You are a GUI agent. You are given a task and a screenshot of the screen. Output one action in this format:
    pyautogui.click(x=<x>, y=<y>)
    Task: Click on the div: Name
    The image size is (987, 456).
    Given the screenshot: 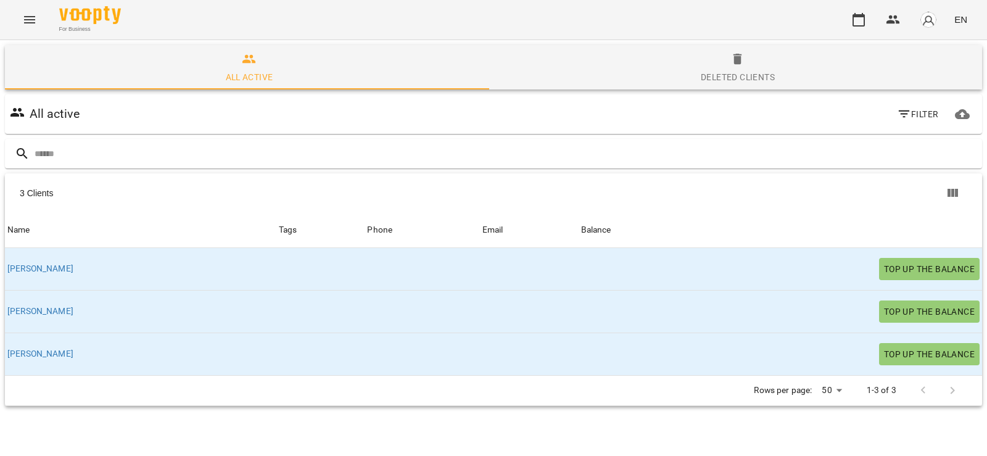 What is the action you would take?
    pyautogui.click(x=19, y=230)
    